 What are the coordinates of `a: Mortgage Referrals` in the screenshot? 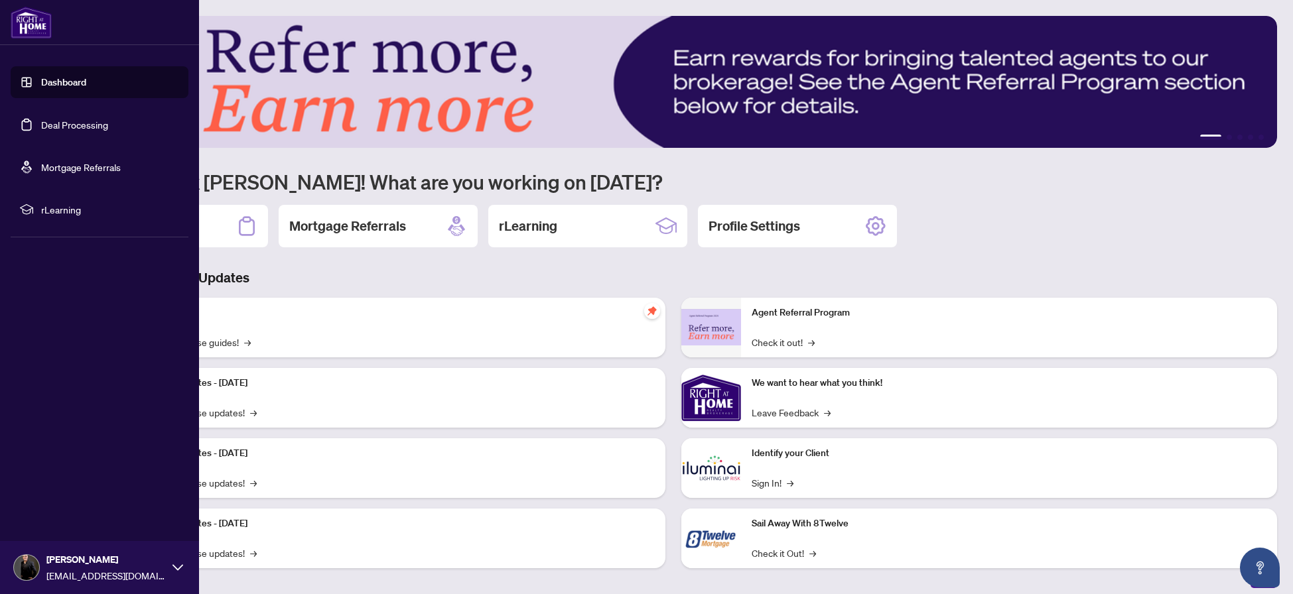 It's located at (81, 167).